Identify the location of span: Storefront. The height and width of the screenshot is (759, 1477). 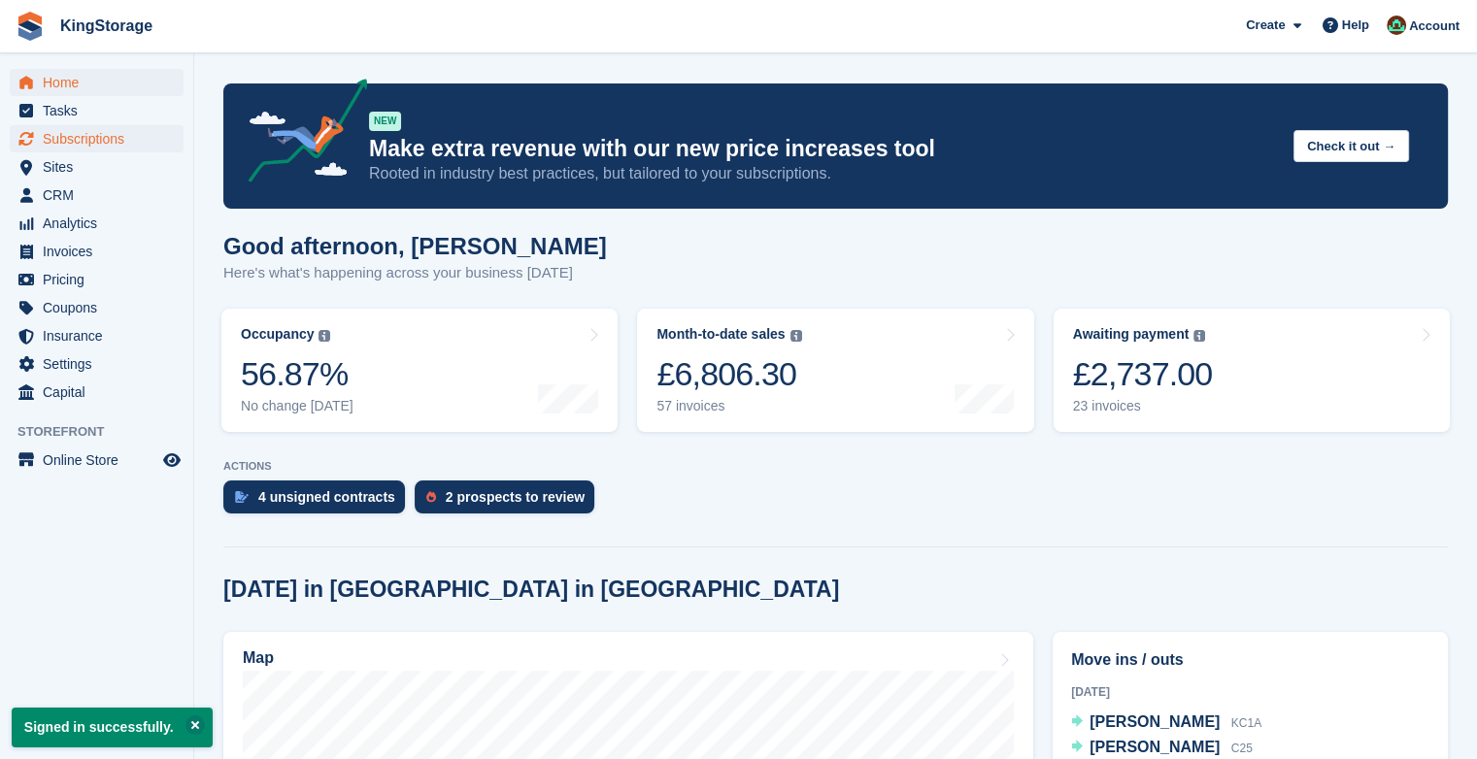
(105, 432).